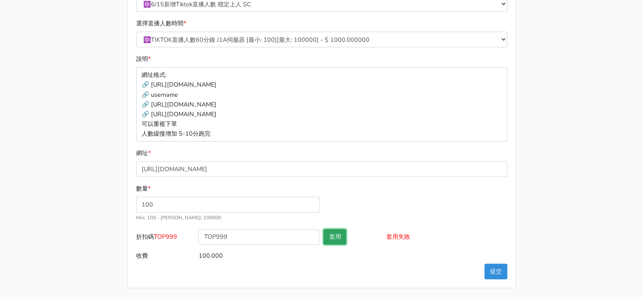 The height and width of the screenshot is (297, 643). I want to click on label: 網址, so click(143, 153).